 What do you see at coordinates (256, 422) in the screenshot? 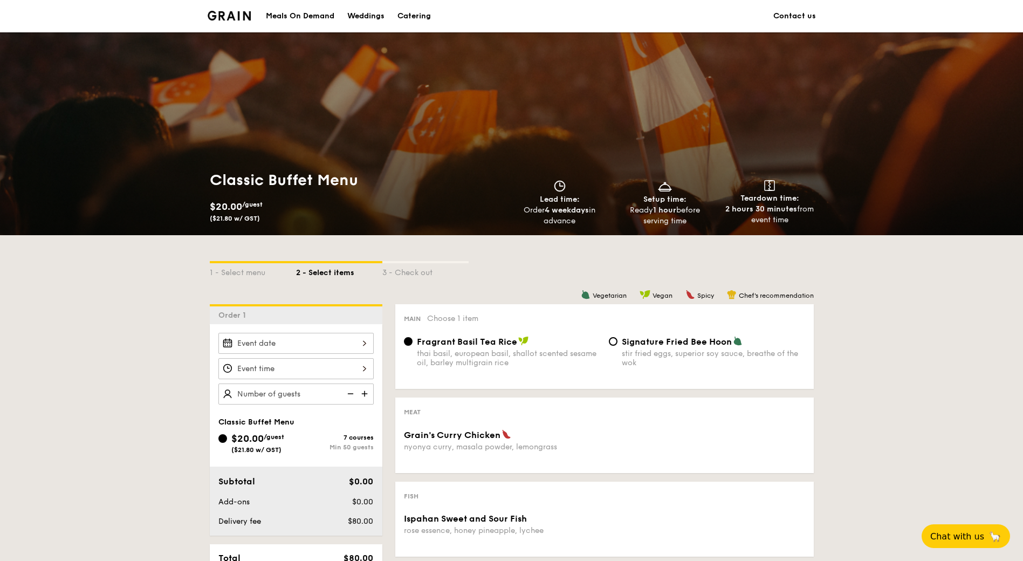
I see `span: Classic Buffet Menu` at bounding box center [256, 422].